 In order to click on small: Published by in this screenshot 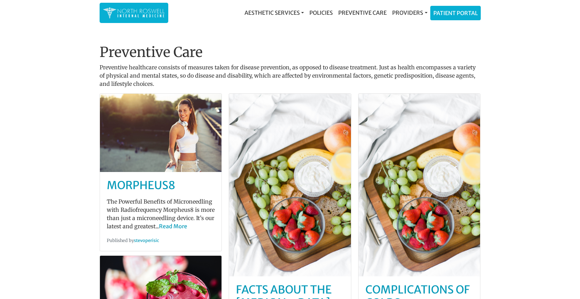, I will do `click(133, 240)`.